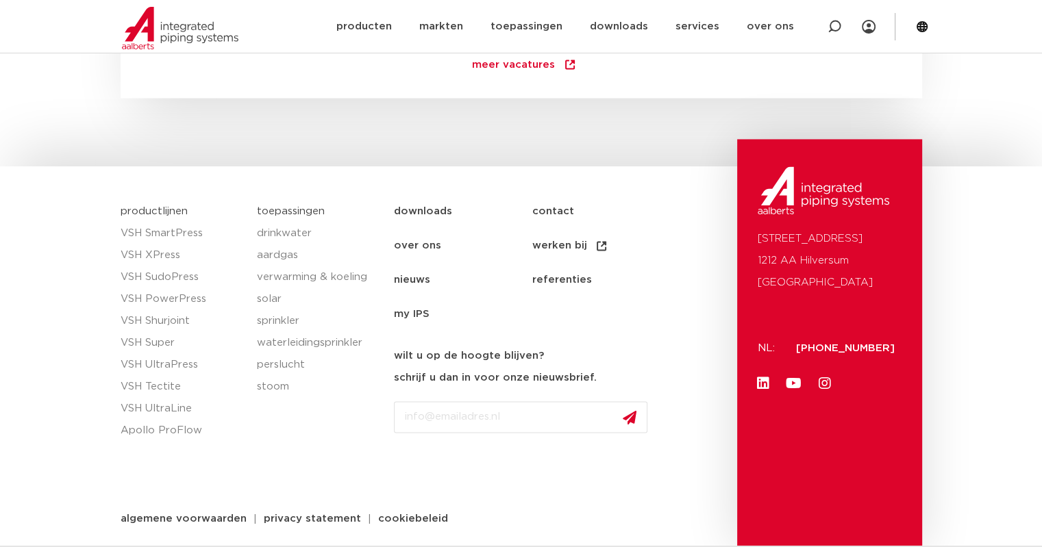  I want to click on span: cookiebeleid, so click(413, 519).